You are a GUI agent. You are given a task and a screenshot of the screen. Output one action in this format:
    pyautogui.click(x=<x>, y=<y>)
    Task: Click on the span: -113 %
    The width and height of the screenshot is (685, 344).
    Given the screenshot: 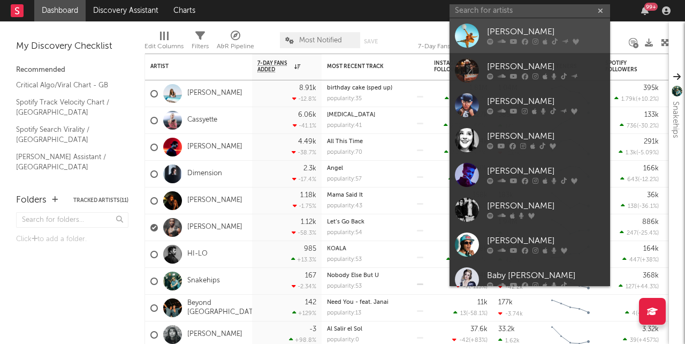 What is the action you would take?
    pyautogui.click(x=478, y=286)
    